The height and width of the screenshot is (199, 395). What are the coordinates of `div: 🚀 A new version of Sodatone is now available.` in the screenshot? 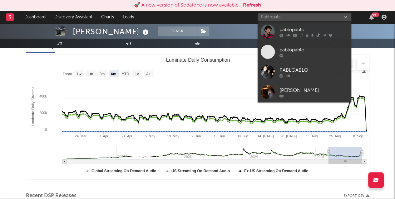 It's located at (187, 5).